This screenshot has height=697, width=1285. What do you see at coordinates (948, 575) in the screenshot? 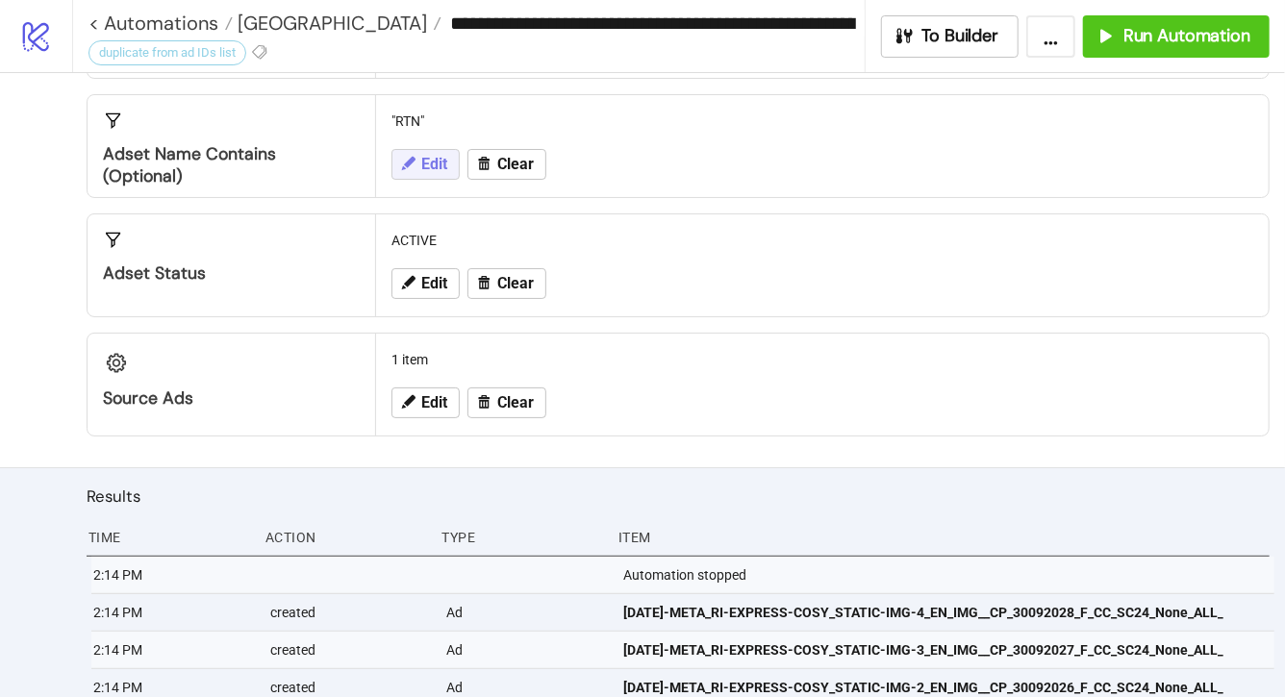
I see `div: Automation stopped` at bounding box center [948, 575].